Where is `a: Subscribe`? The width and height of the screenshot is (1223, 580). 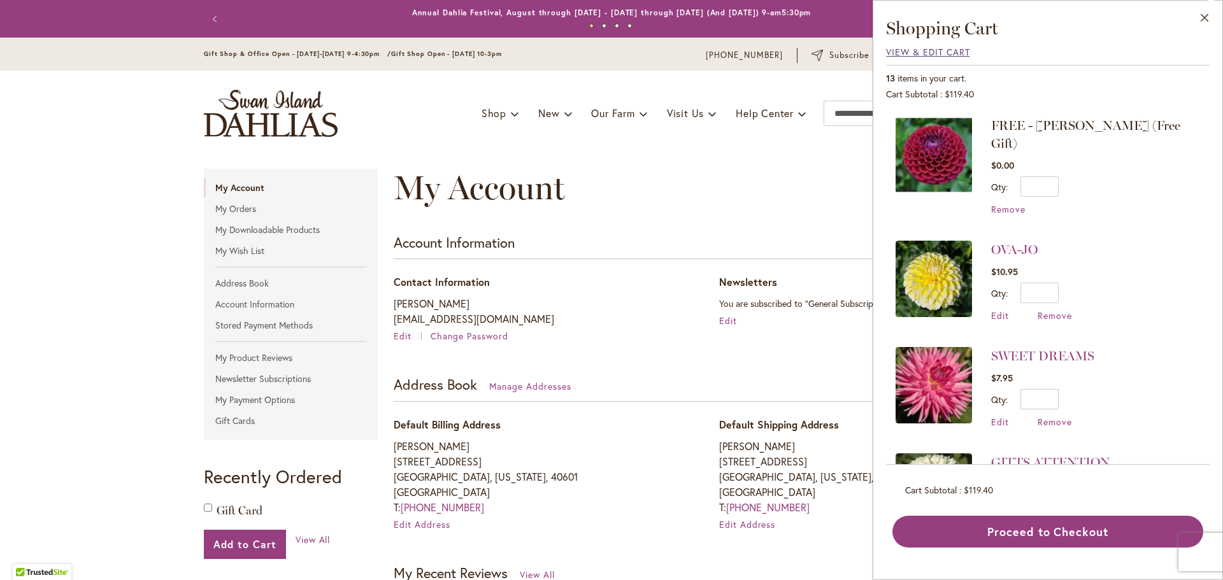 a: Subscribe is located at coordinates (840, 55).